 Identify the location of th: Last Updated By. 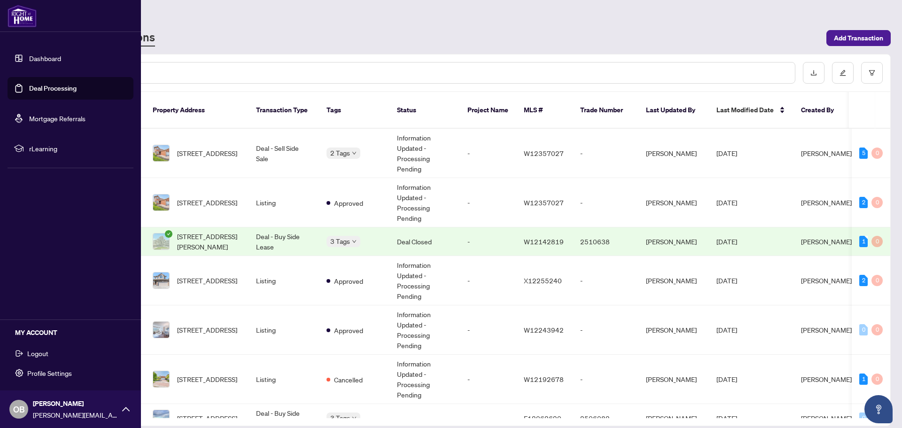
(674, 110).